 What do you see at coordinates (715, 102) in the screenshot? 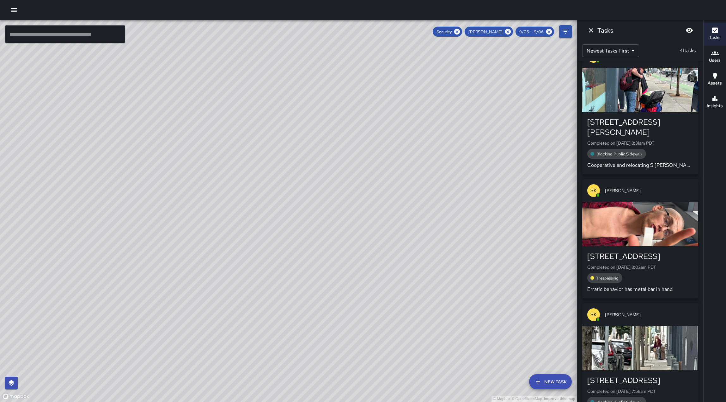
I see `button: Insights` at bounding box center [715, 102].